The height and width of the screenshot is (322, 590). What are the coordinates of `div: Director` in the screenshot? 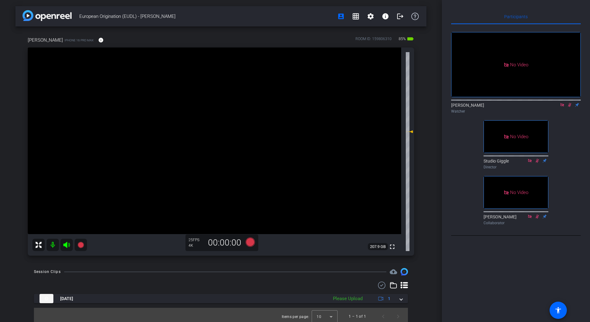 It's located at (516, 167).